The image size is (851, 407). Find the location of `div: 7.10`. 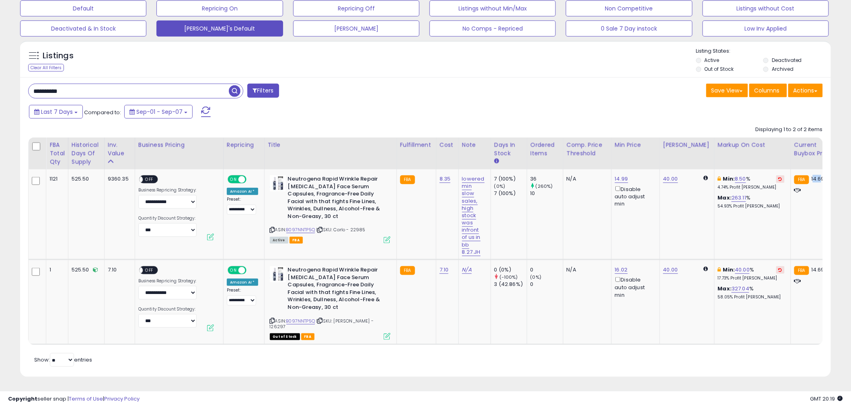

div: 7.10 is located at coordinates (118, 270).